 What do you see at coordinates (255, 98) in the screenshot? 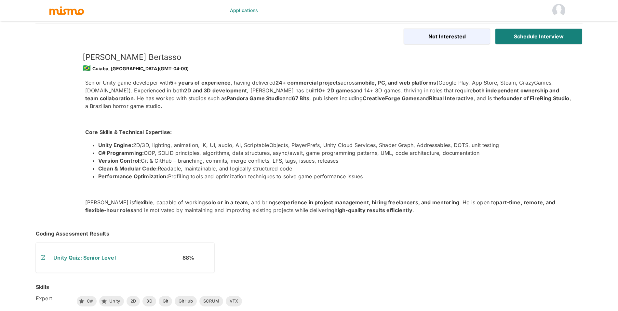
I see `strong: Pandora Game Studio` at bounding box center [255, 98].